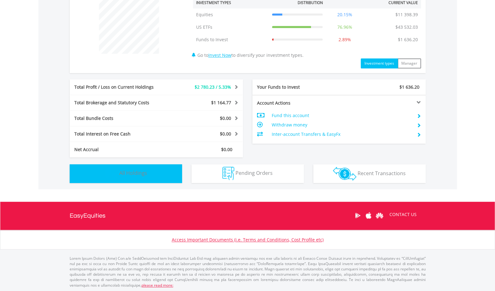  I want to click on span: $2 780.23 / 5.33%, so click(213, 87).